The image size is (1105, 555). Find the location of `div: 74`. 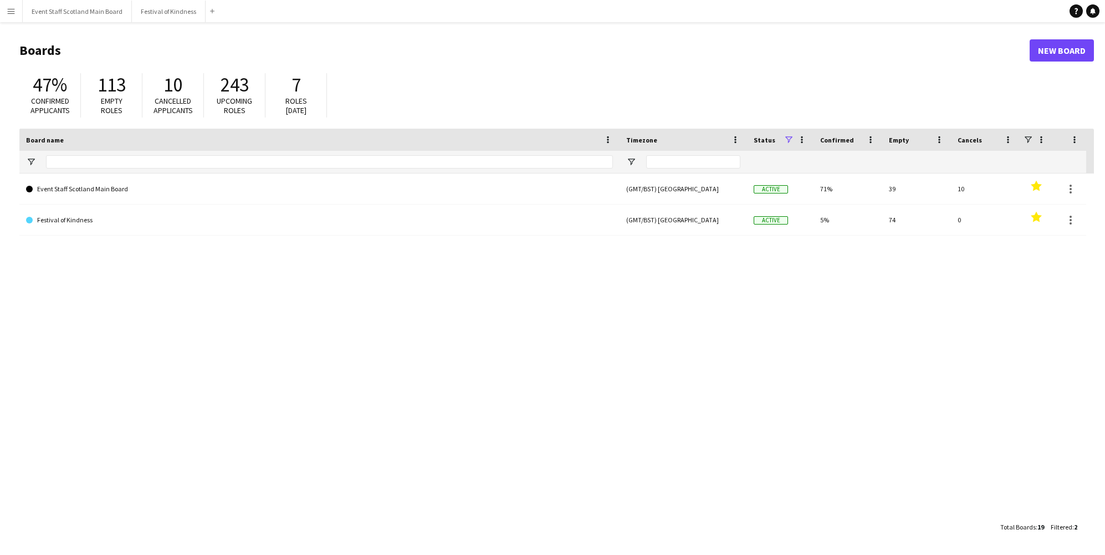

div: 74 is located at coordinates (917, 220).